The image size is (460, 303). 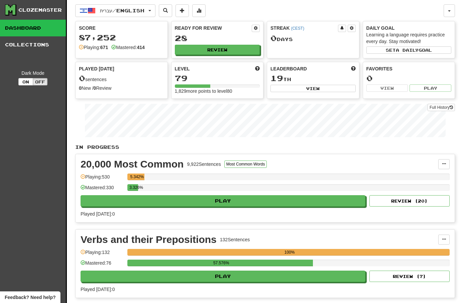 I want to click on span: This week in points, UTC, so click(x=353, y=69).